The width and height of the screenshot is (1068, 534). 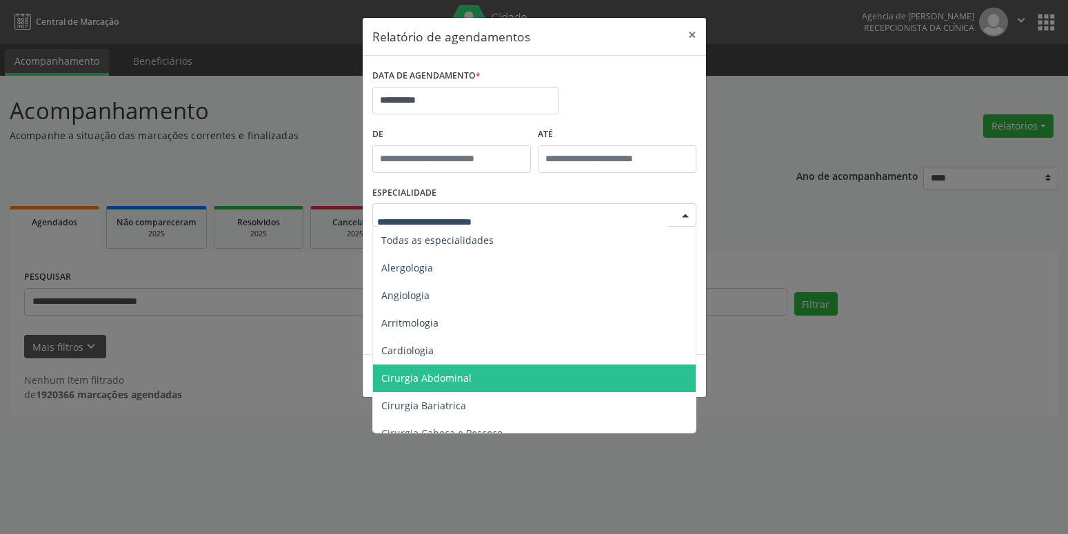 I want to click on label: ATÉ, so click(x=617, y=134).